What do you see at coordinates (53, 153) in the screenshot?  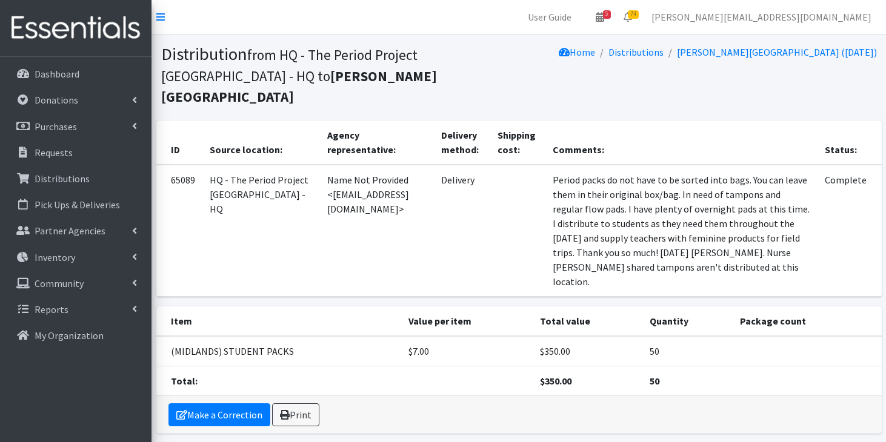 I see `p: Requests` at bounding box center [53, 153].